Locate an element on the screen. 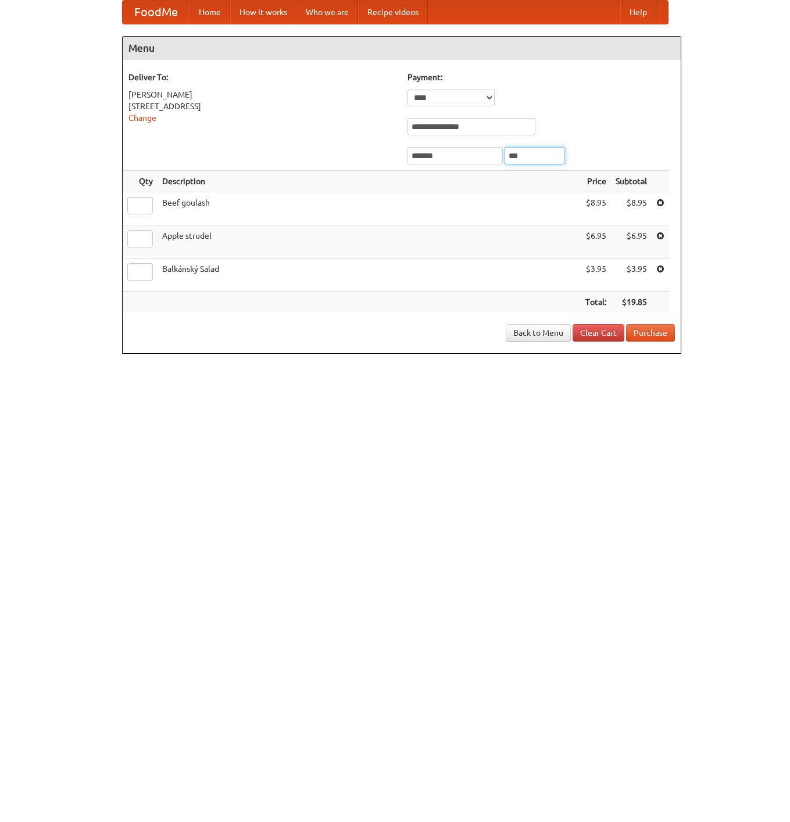 This screenshot has width=790, height=822. button: Purchase is located at coordinates (650, 333).